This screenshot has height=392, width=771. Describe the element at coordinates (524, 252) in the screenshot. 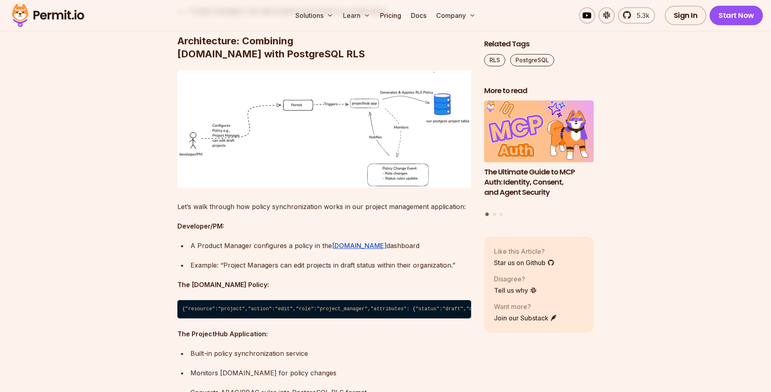

I see `p: Like this Article?` at that location.